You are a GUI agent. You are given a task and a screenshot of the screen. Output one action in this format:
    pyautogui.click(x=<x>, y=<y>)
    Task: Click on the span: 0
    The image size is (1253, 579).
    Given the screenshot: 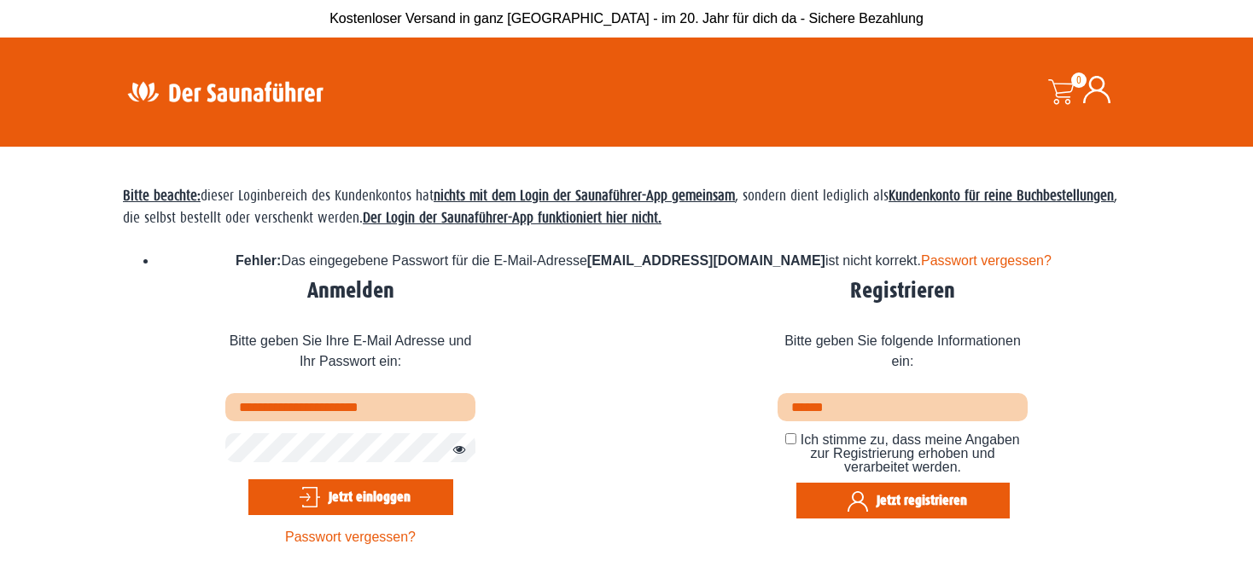 What is the action you would take?
    pyautogui.click(x=1079, y=80)
    